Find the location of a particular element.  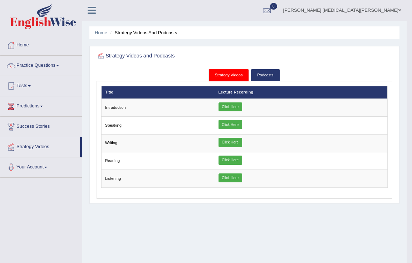

td: Reading is located at coordinates (158, 161).